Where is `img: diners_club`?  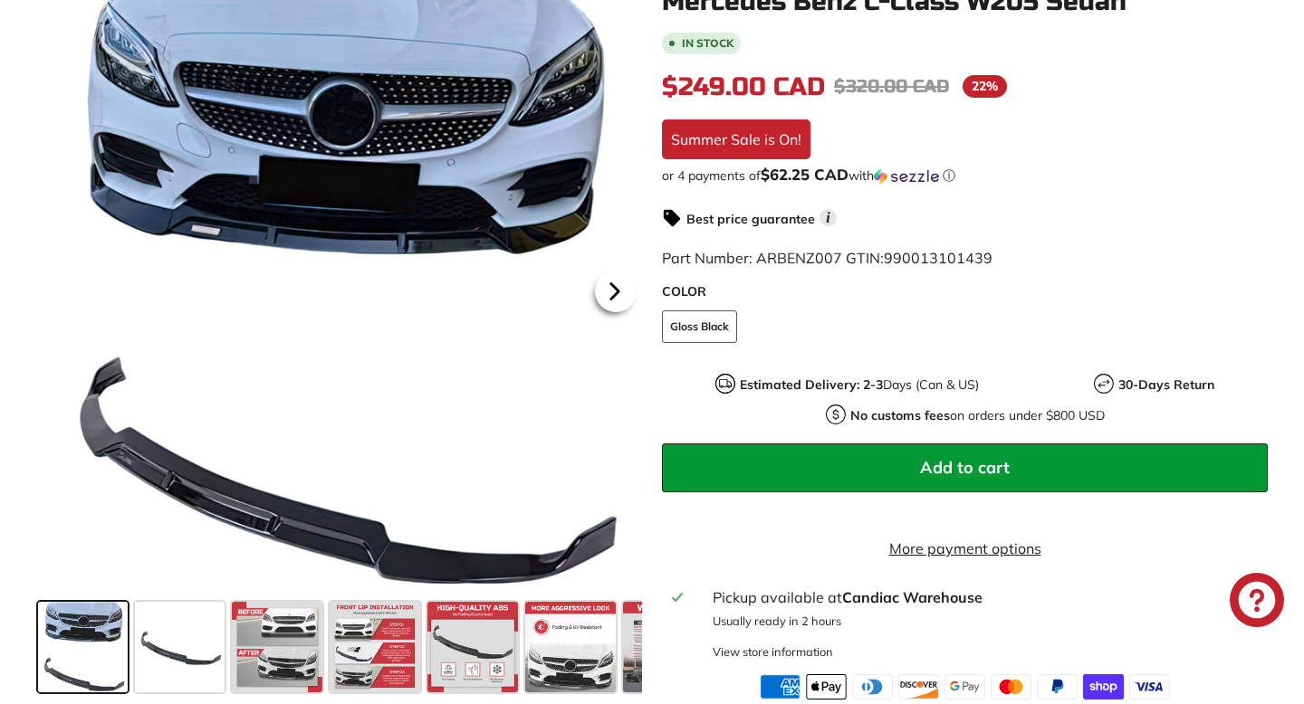
img: diners_club is located at coordinates (872, 687).